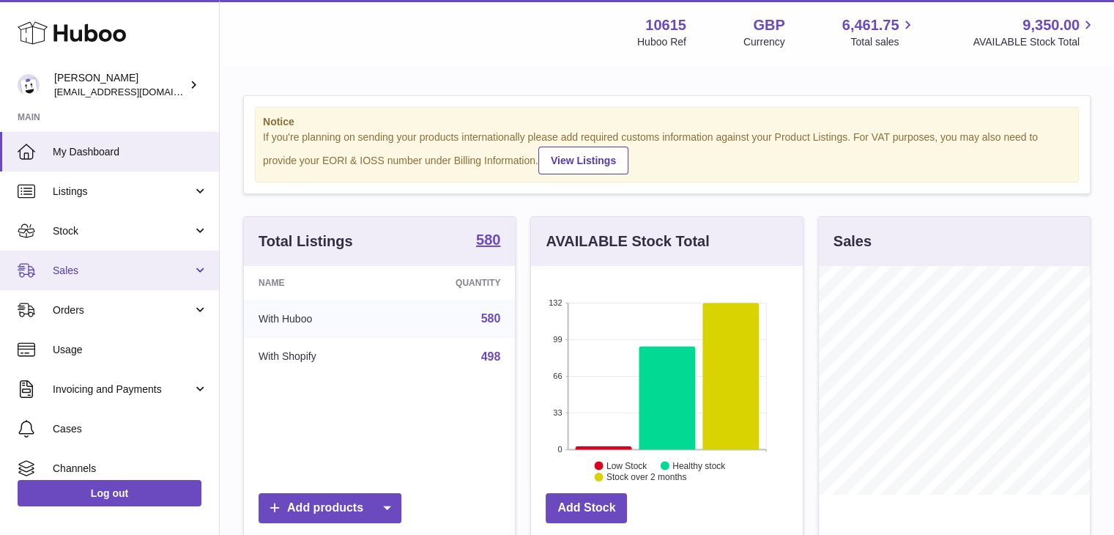 The height and width of the screenshot is (535, 1114). Describe the element at coordinates (122, 231) in the screenshot. I see `span: Stock` at that location.